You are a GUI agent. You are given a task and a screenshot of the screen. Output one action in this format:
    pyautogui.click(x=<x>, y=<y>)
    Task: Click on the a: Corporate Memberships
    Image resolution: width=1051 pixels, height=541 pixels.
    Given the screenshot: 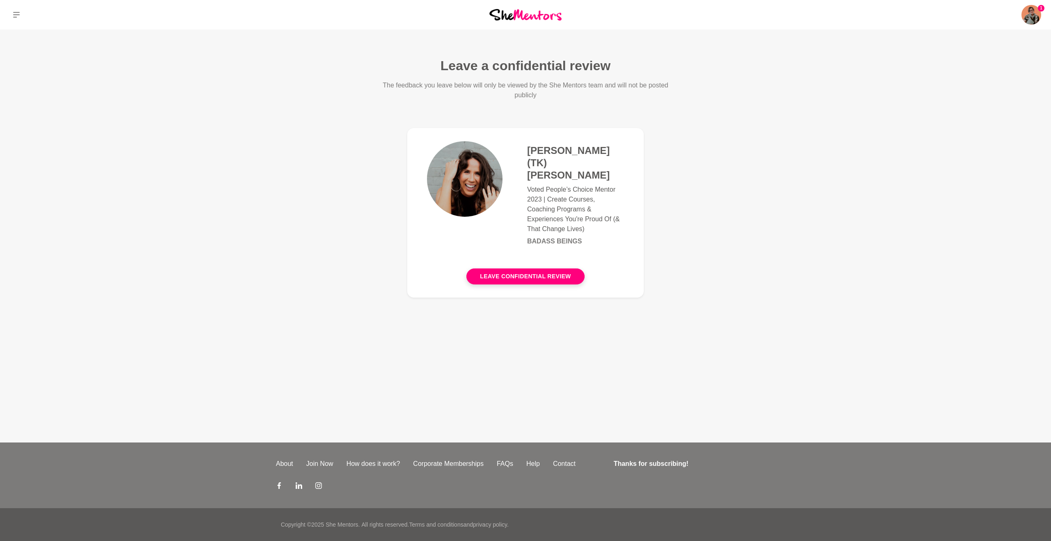 What is the action you would take?
    pyautogui.click(x=448, y=464)
    